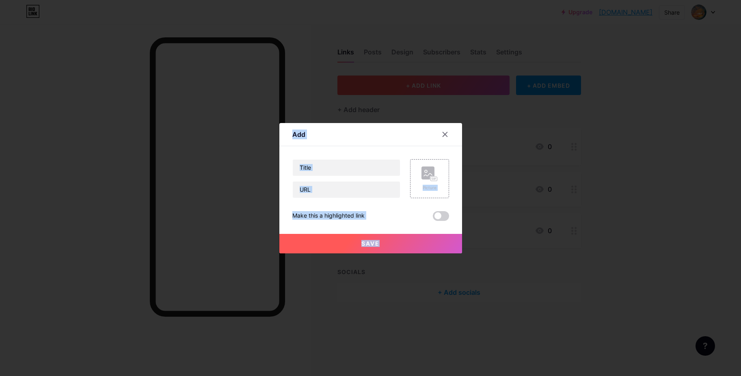  Describe the element at coordinates (346, 190) in the screenshot. I see `input: URL` at that location.